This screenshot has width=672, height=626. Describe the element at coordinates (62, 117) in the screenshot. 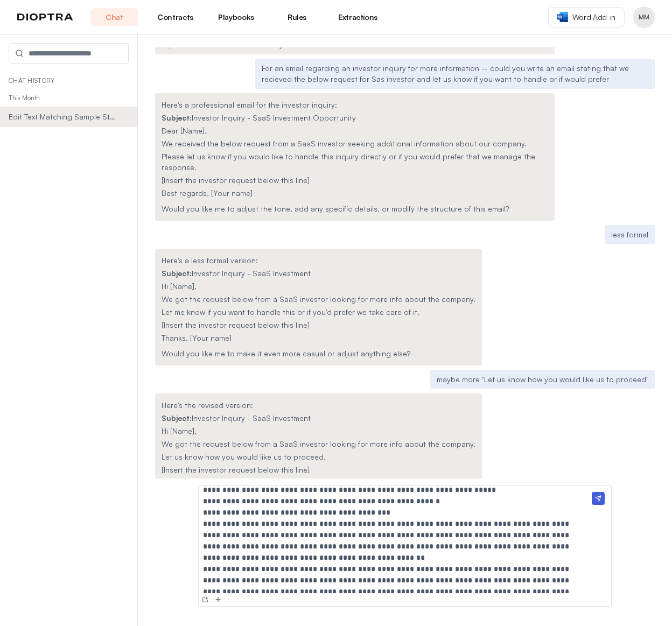

I see `span: Edit Text Matching Sample Style` at that location.